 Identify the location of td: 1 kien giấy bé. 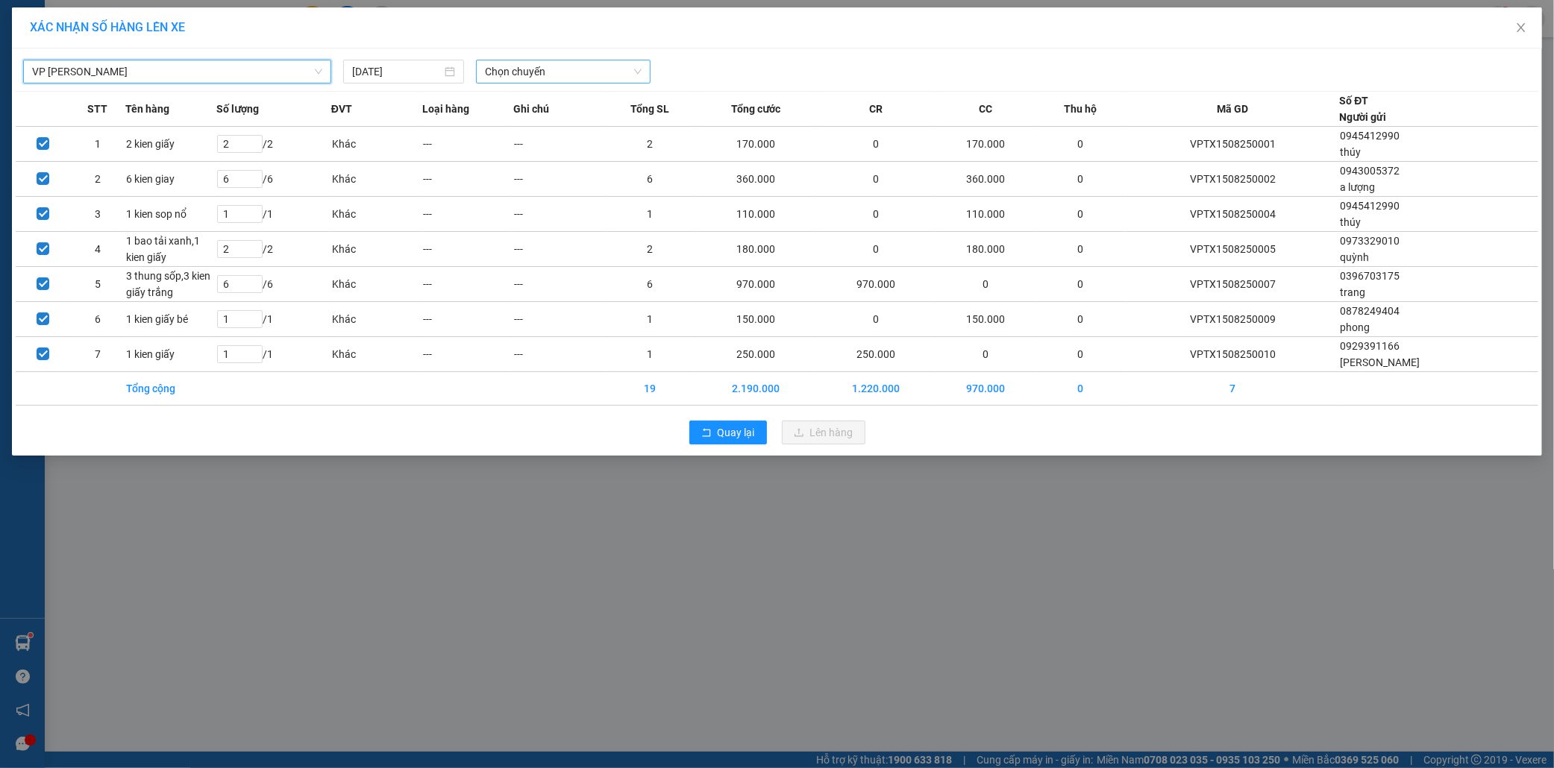
(171, 319).